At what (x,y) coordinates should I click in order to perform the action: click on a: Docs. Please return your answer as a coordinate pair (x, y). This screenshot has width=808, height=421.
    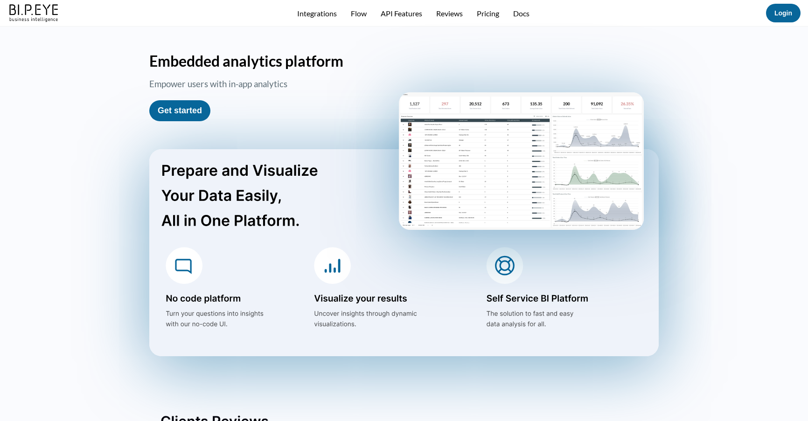
    Looking at the image, I should click on (521, 13).